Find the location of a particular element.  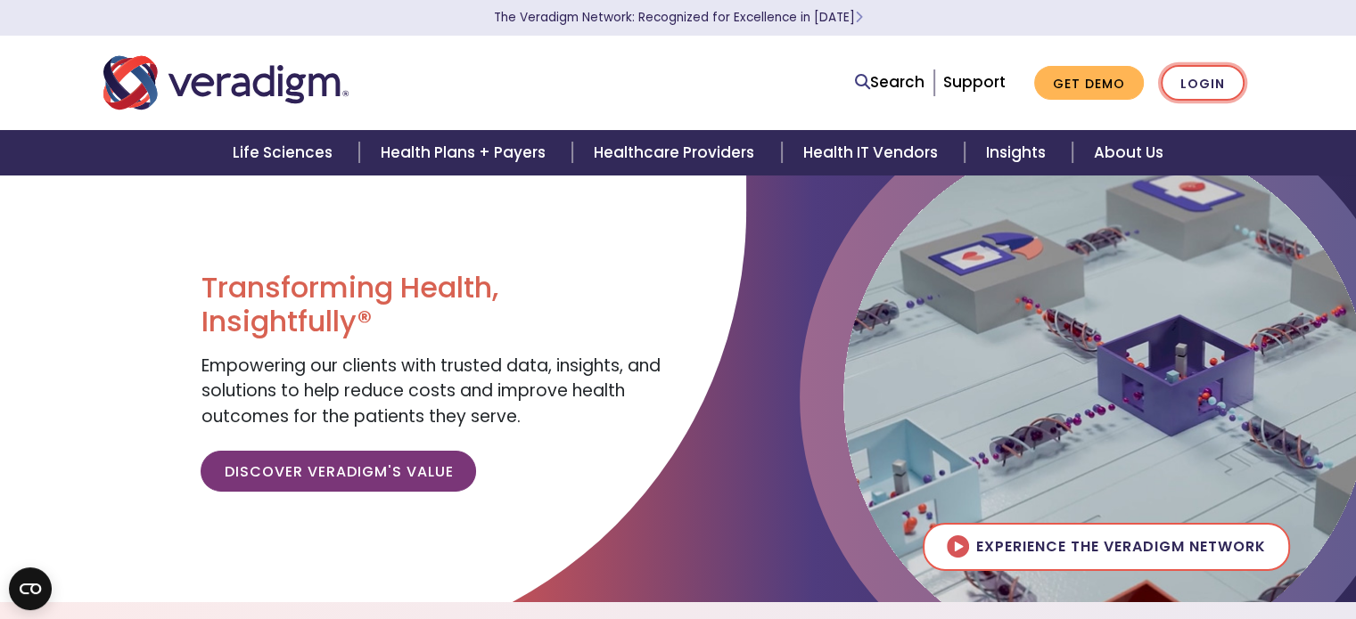

a: Healthcare Providers is located at coordinates (677, 152).